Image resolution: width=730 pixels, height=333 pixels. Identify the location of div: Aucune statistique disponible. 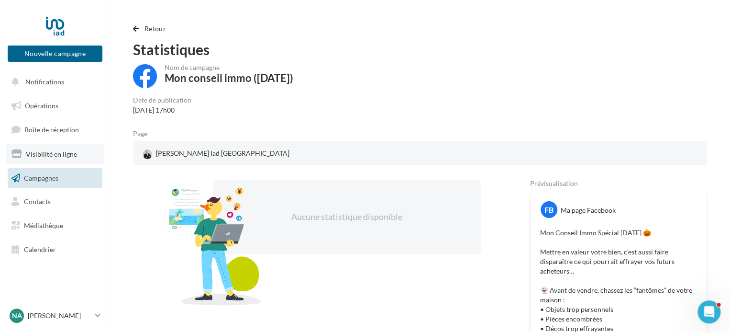
(347, 217).